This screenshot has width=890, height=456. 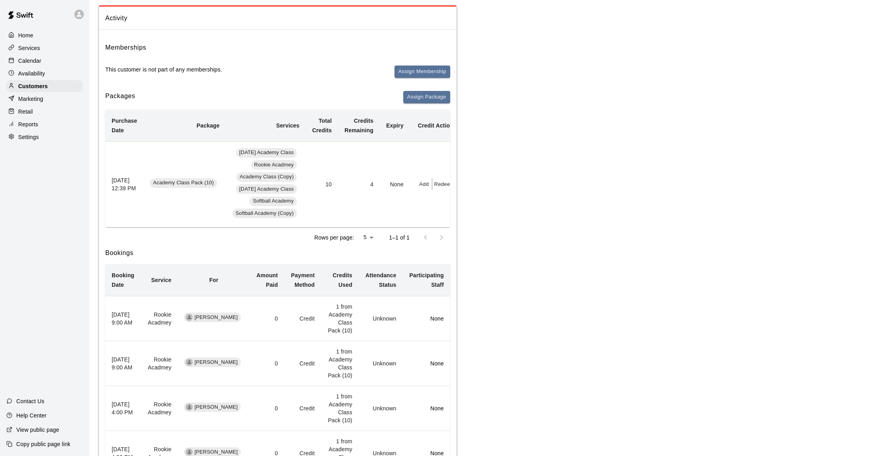 What do you see at coordinates (45, 86) in the screenshot?
I see `a: Customers` at bounding box center [45, 86].